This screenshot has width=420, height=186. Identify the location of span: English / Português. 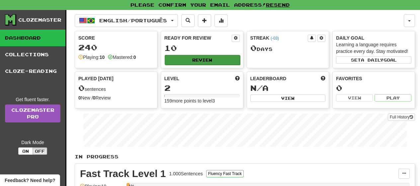
(133, 20).